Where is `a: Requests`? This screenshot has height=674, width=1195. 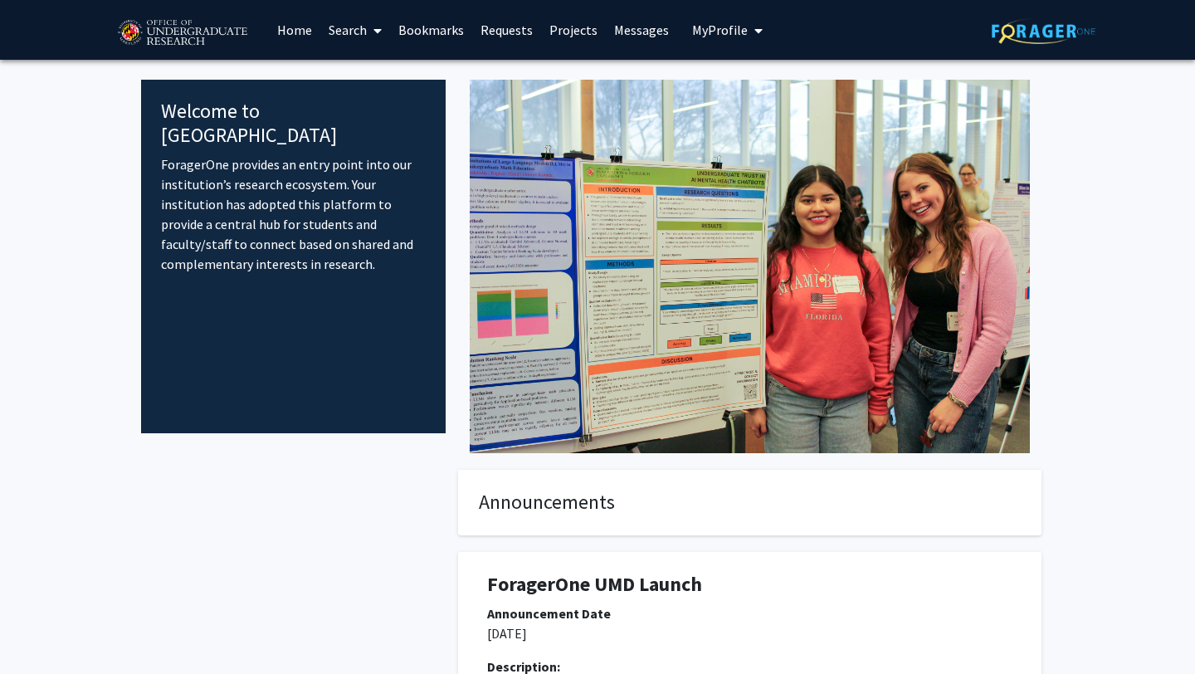 a: Requests is located at coordinates (506, 30).